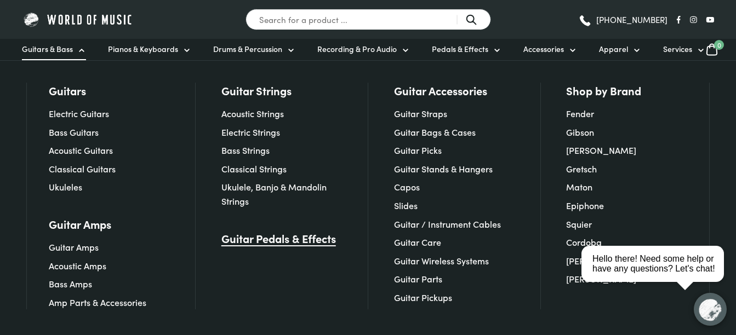 This screenshot has width=736, height=335. Describe the element at coordinates (98, 303) in the screenshot. I see `a: Amp Parts & Accessories` at that location.